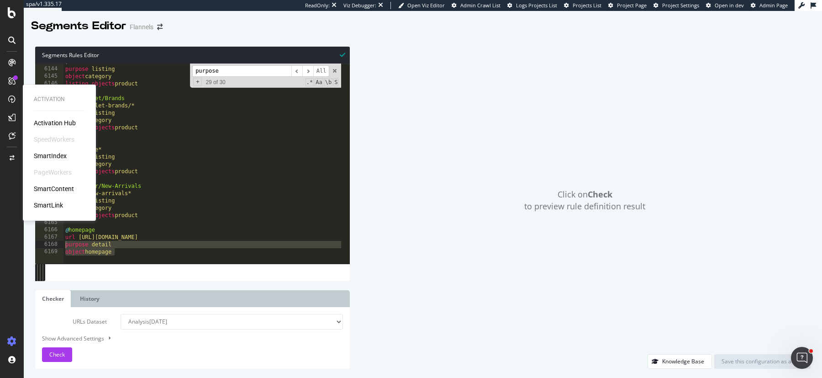  I want to click on a: Admin Page, so click(769, 5).